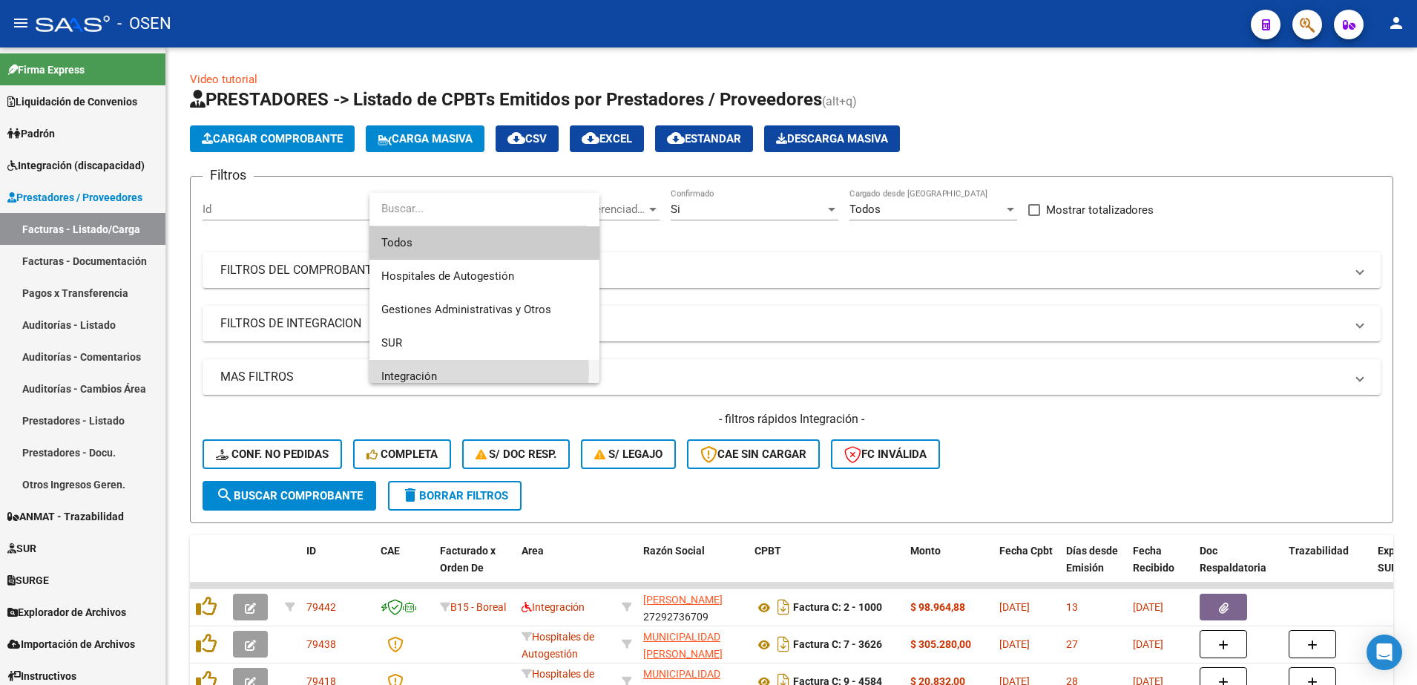  Describe the element at coordinates (447, 276) in the screenshot. I see `span: Hospitales de Autogestión` at that location.